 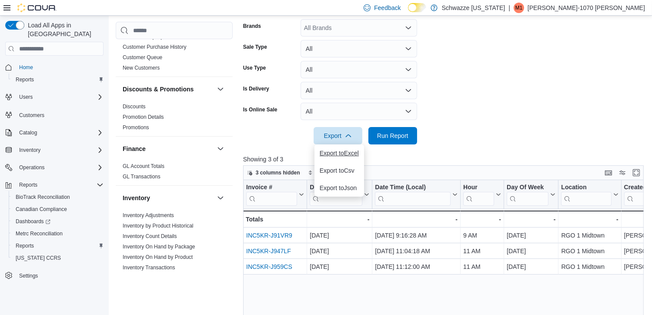 I want to click on label: Is Online Sale, so click(x=260, y=110).